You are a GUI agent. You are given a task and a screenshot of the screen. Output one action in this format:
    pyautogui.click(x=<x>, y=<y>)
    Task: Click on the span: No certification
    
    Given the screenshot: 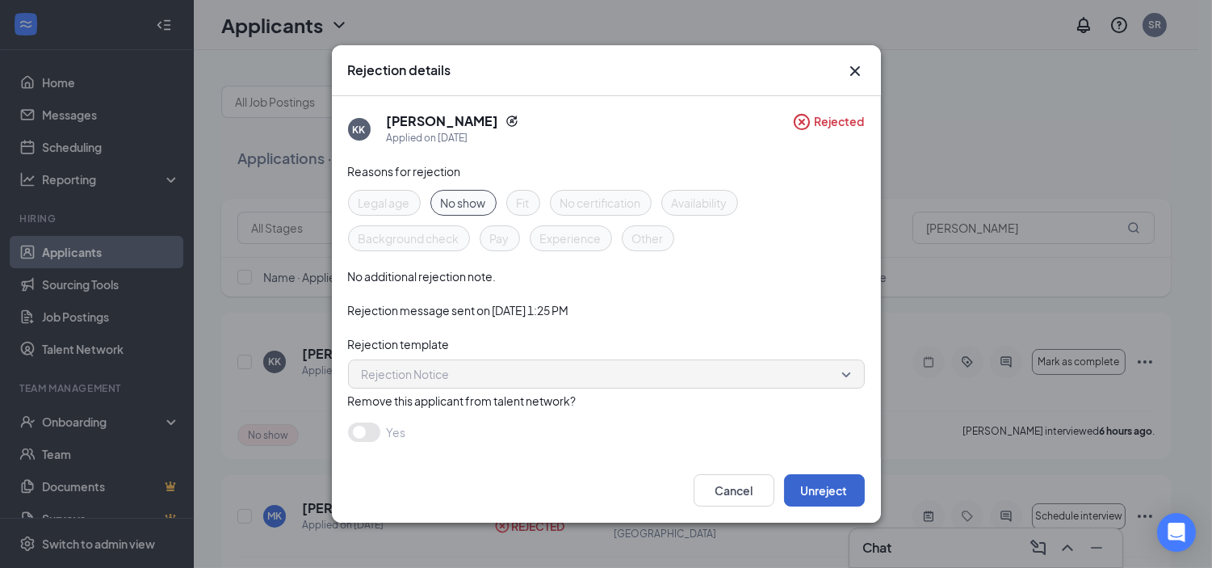 What is the action you would take?
    pyautogui.click(x=601, y=203)
    